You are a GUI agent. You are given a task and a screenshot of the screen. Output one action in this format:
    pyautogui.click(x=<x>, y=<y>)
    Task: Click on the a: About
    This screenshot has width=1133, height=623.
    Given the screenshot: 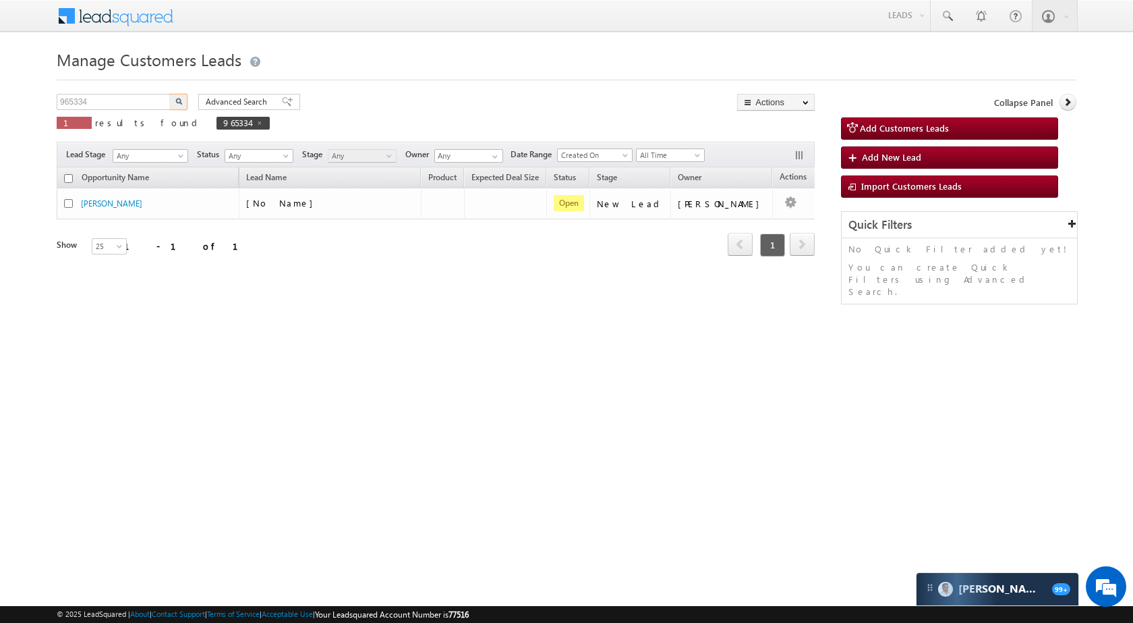 What is the action you would take?
    pyautogui.click(x=140, y=613)
    